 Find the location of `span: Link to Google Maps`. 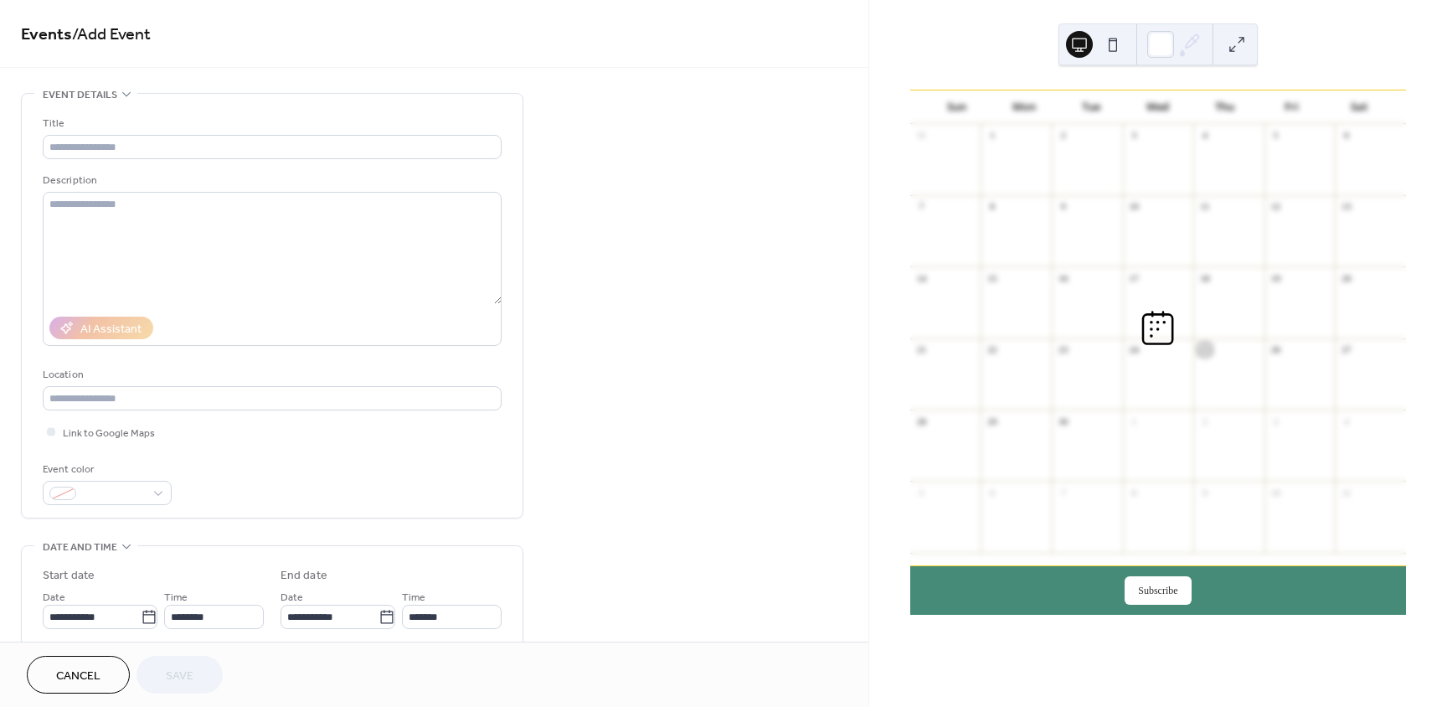

span: Link to Google Maps is located at coordinates (109, 433).